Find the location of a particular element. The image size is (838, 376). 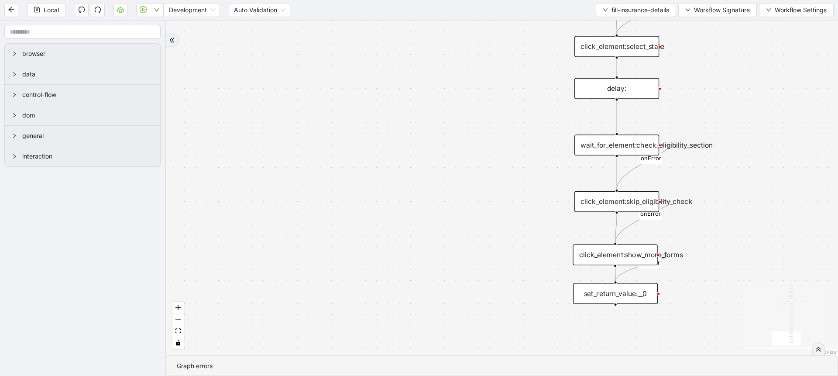

button: cloud-server is located at coordinates (120, 10).